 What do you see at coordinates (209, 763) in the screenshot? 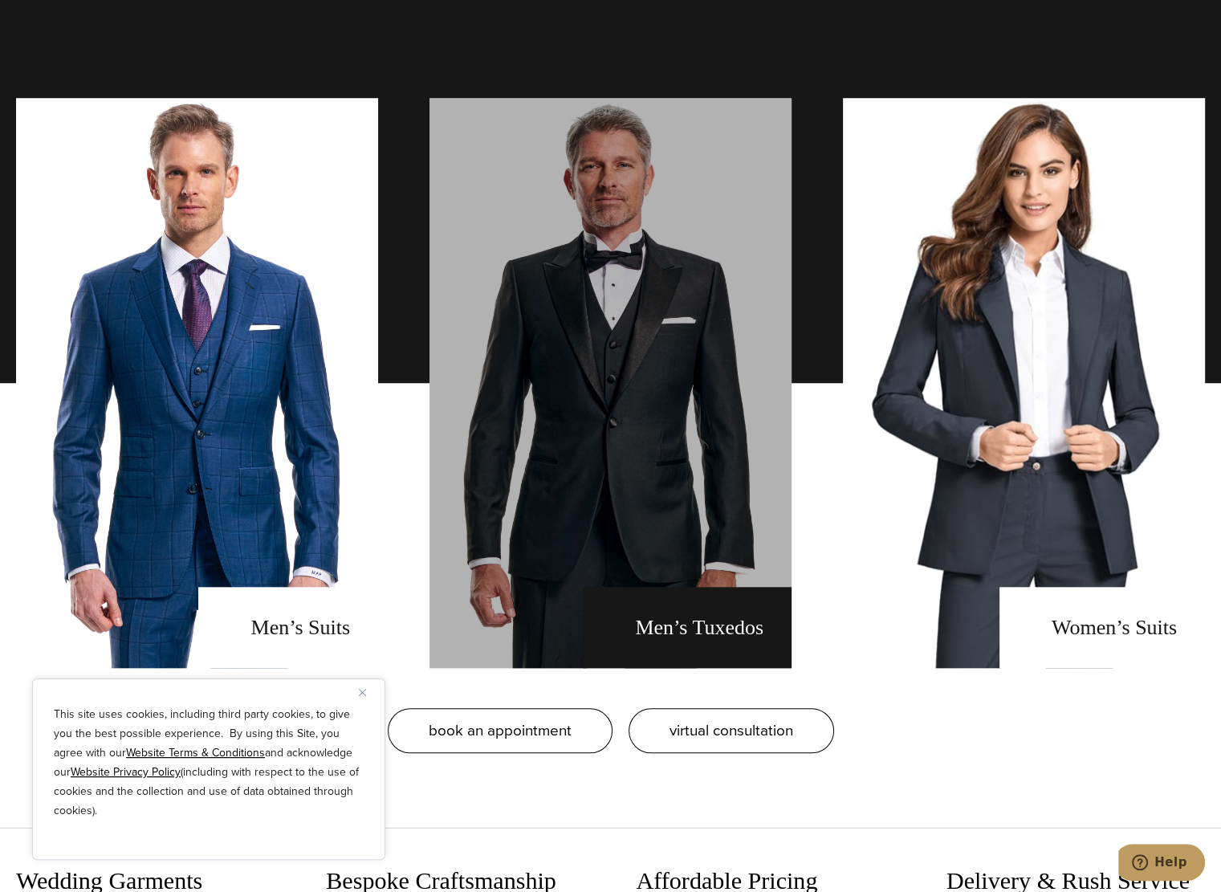
I see `p: This site uses cookies, including third party cookies, to give you the best possible experience. ...` at bounding box center [209, 763].